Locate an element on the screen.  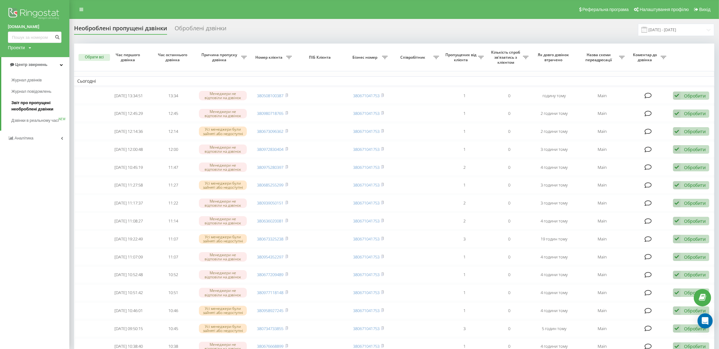
div: Необроблені пропущені дзвінки is located at coordinates (120, 30).